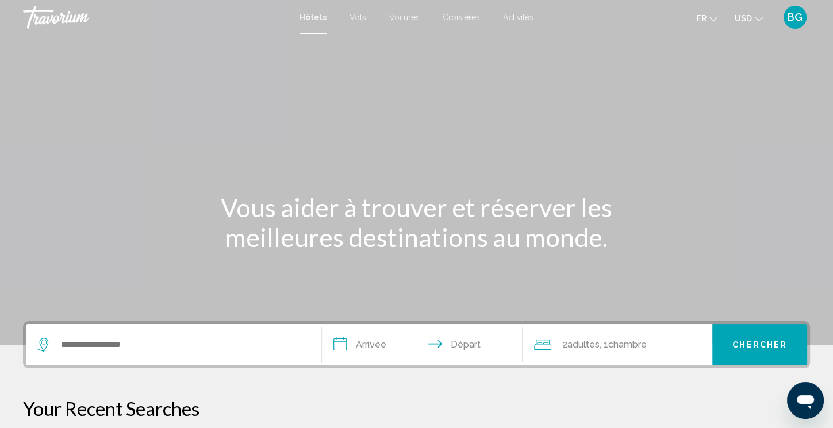 The height and width of the screenshot is (428, 833). I want to click on h1: Vous aider à trouver et réserver les meilleures destinations au monde., so click(417, 222).